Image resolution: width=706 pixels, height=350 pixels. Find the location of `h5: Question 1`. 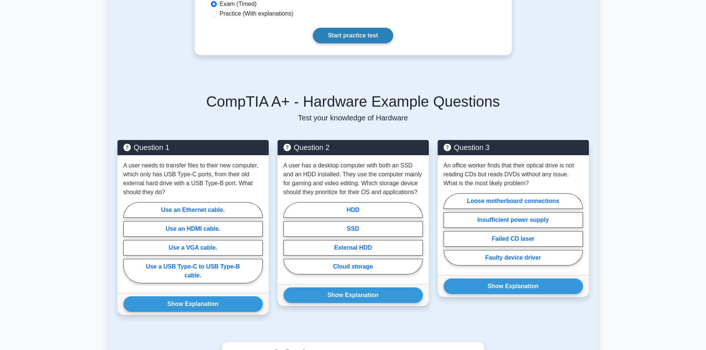

h5: Question 1 is located at coordinates (193, 147).